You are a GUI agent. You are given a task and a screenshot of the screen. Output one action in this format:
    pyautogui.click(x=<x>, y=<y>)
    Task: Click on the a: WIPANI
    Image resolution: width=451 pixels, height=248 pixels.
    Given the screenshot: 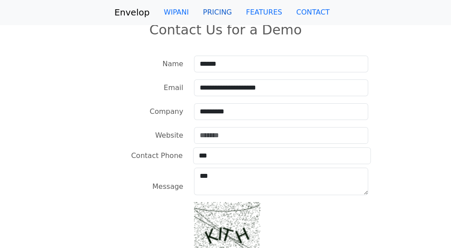 What is the action you would take?
    pyautogui.click(x=176, y=12)
    